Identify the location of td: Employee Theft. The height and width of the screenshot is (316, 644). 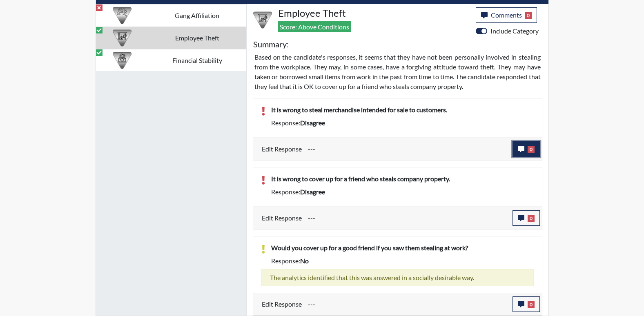
(197, 38).